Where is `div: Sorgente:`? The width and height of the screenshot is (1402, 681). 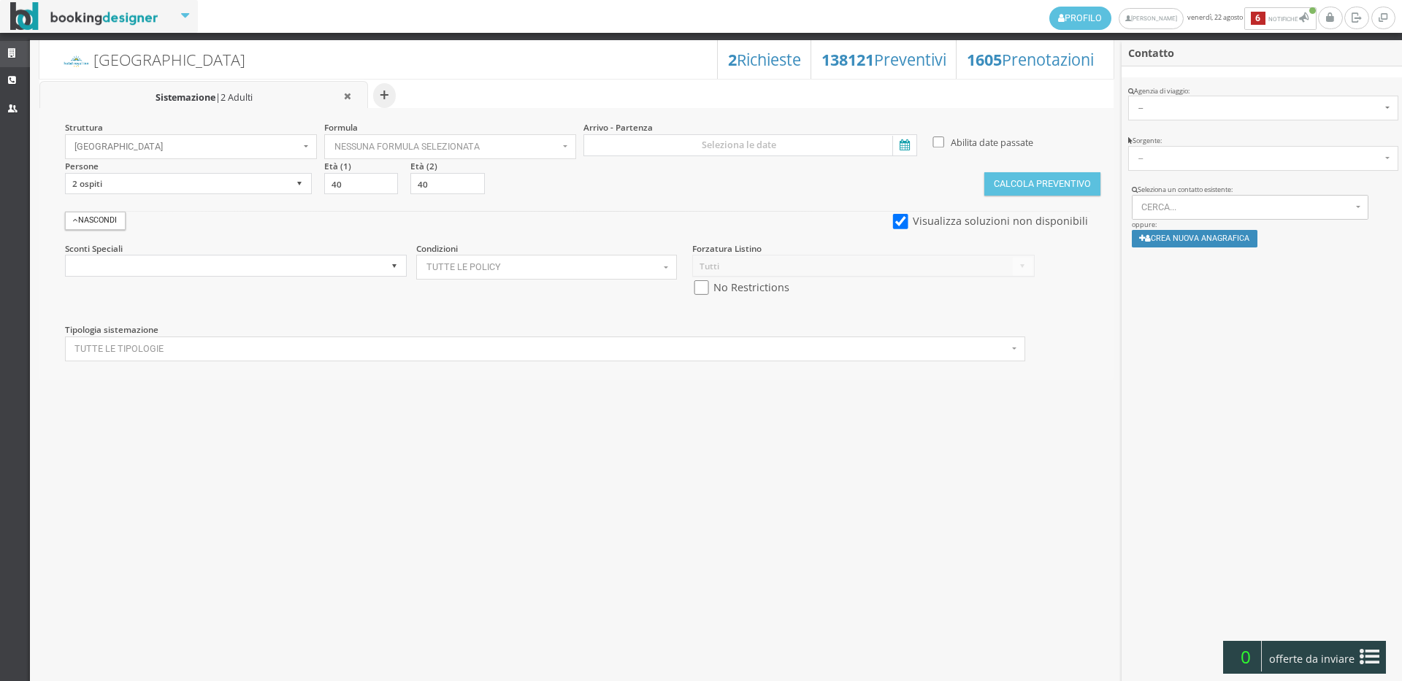
div: Sorgente: is located at coordinates (1262, 141).